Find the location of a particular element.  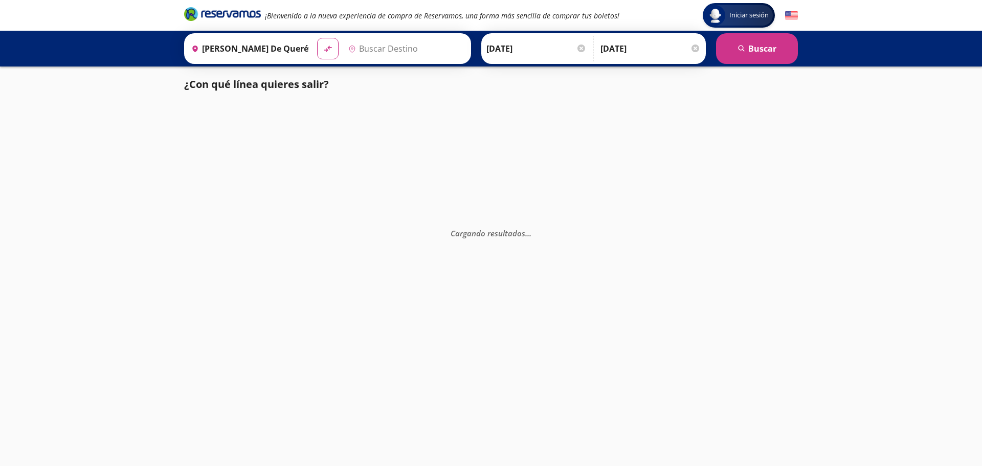

button: Buscar is located at coordinates (757, 49).